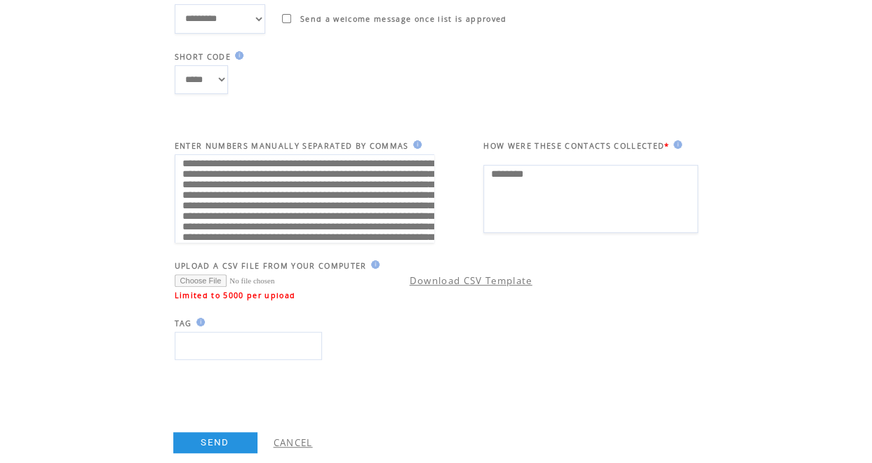 This screenshot has height=463, width=872. I want to click on span: UPLOAD A CSV FILE FROM YOUR COMPUTER, so click(271, 266).